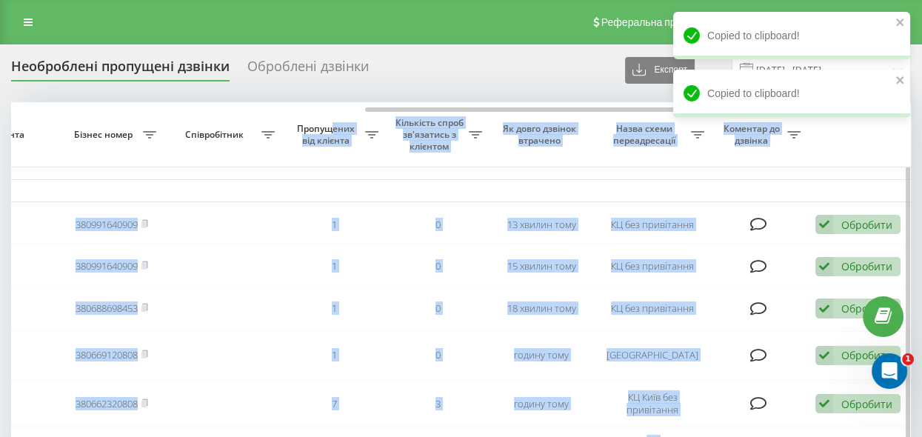 The width and height of the screenshot is (922, 437). Describe the element at coordinates (107, 403) in the screenshot. I see `a: 380662320808` at that location.